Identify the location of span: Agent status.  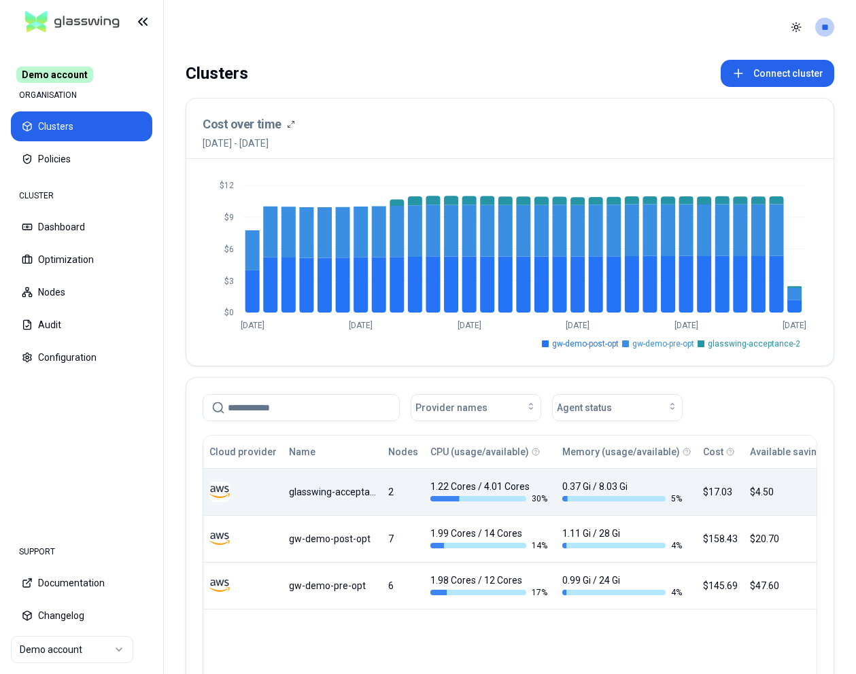
(584, 408).